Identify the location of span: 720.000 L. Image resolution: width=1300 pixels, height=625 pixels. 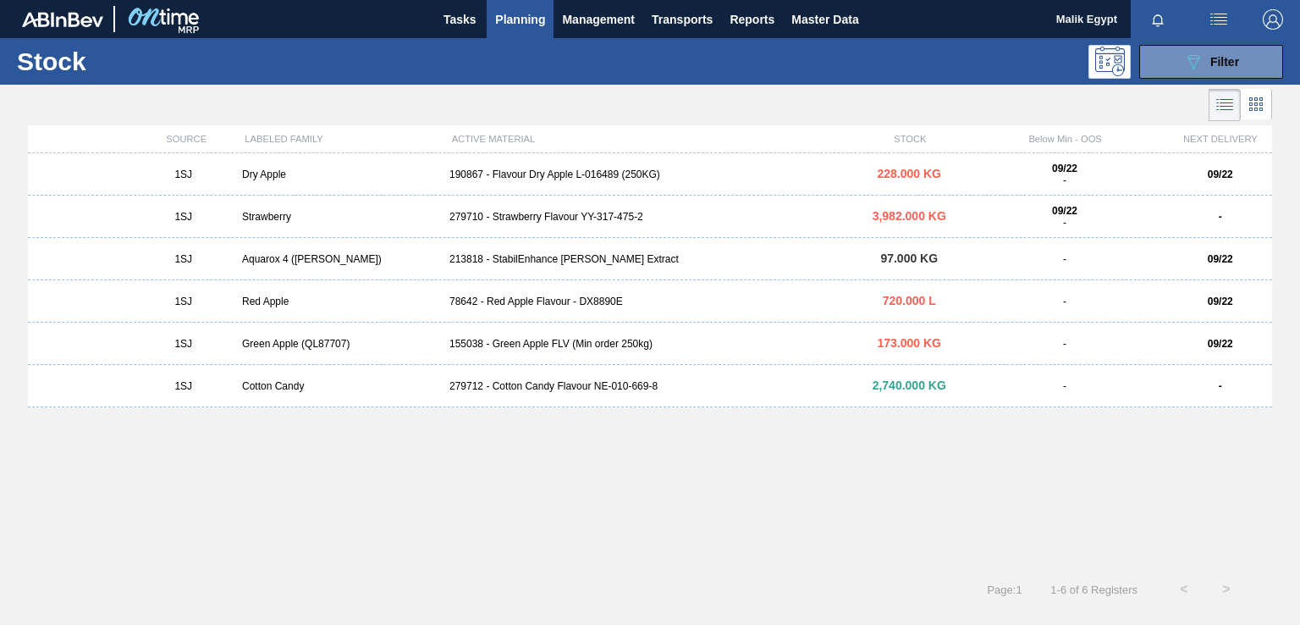
(909, 300).